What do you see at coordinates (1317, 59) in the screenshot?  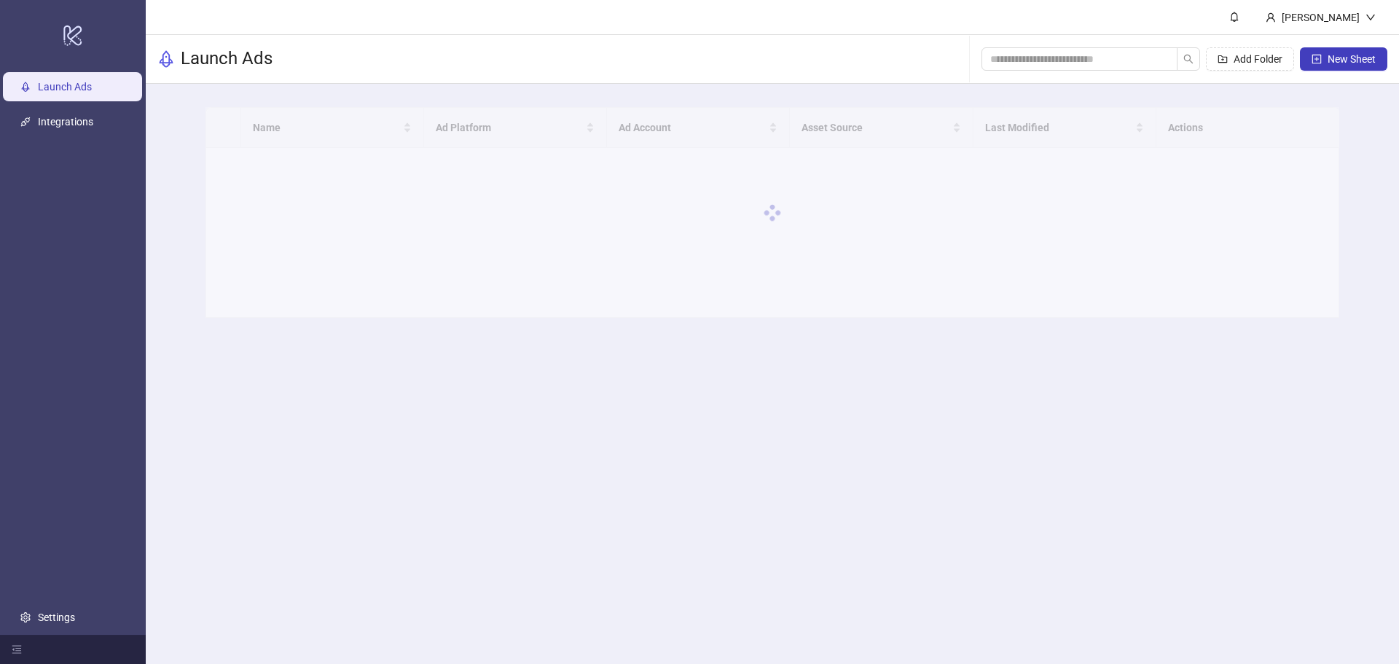 I see `span: plus-square` at bounding box center [1317, 59].